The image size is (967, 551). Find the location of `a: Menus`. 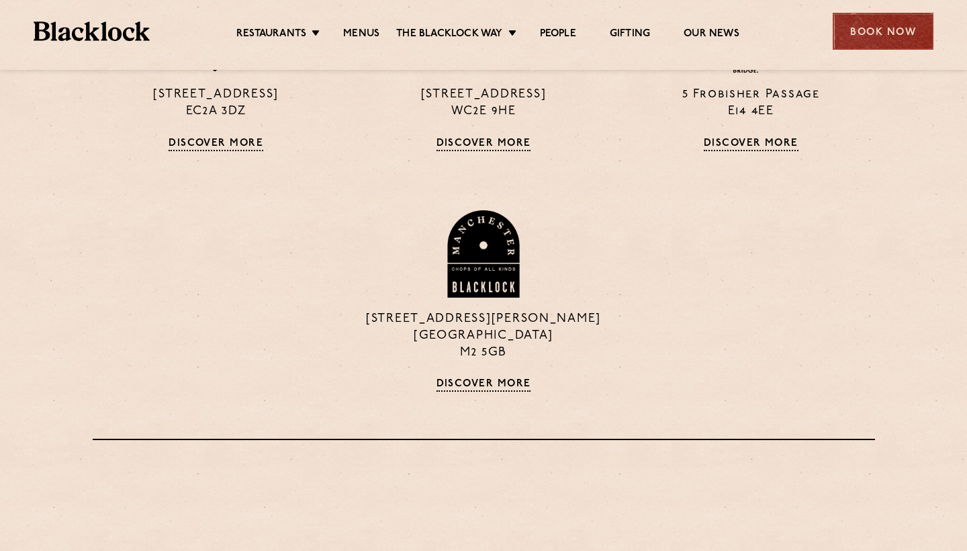

a: Menus is located at coordinates (361, 35).